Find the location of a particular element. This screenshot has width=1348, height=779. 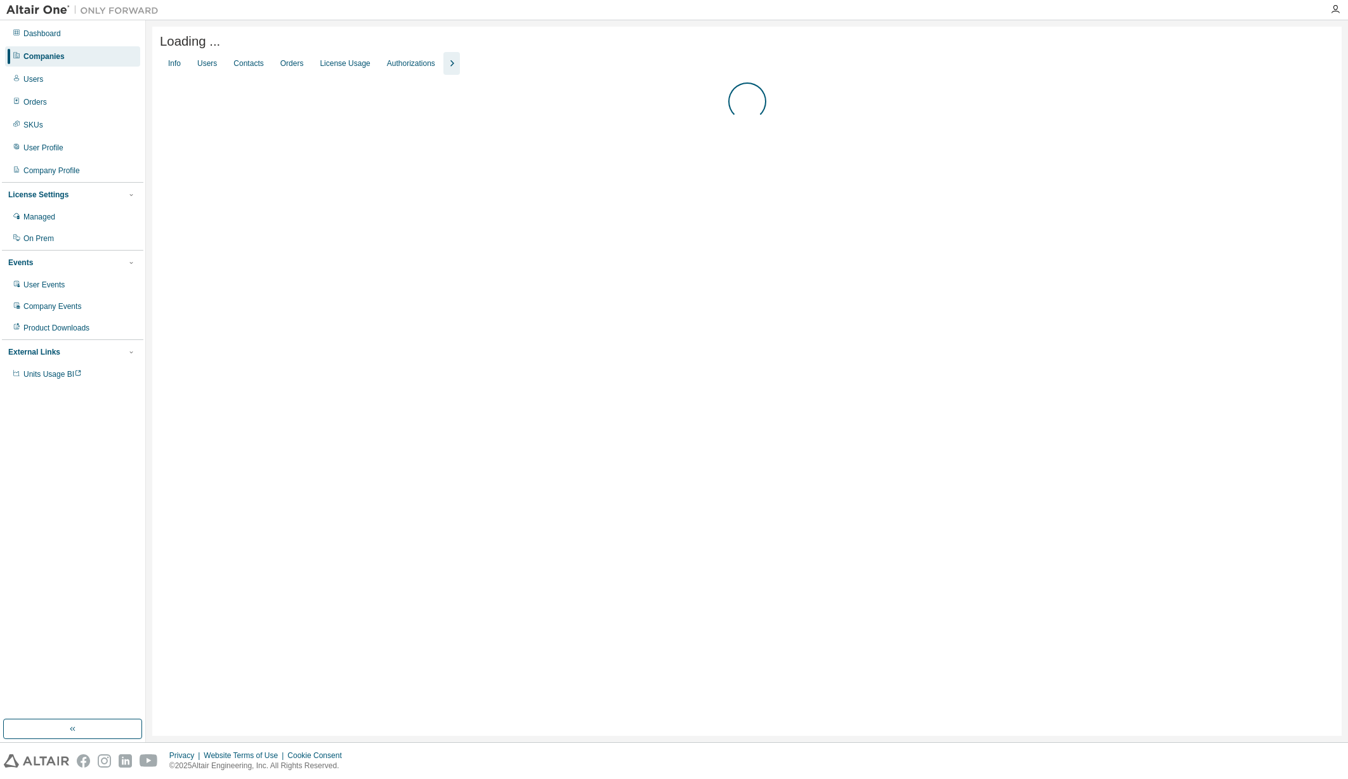

div: Events is located at coordinates (20, 263).